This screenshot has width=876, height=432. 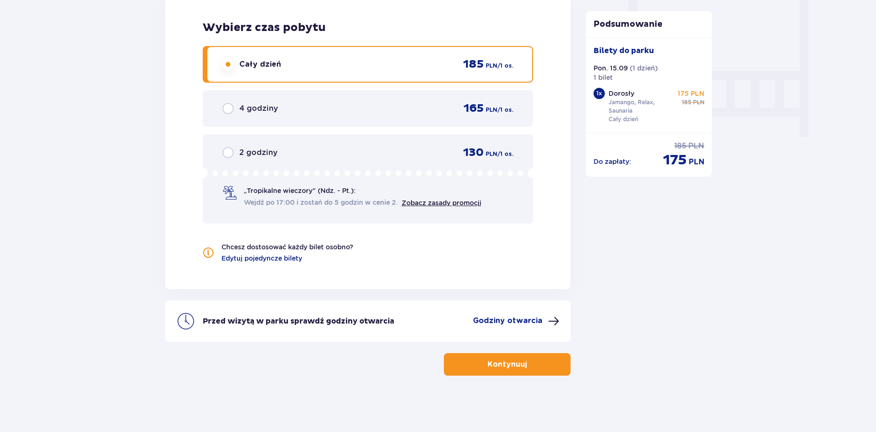 What do you see at coordinates (507, 364) in the screenshot?
I see `button: Kontynuuj` at bounding box center [507, 364].